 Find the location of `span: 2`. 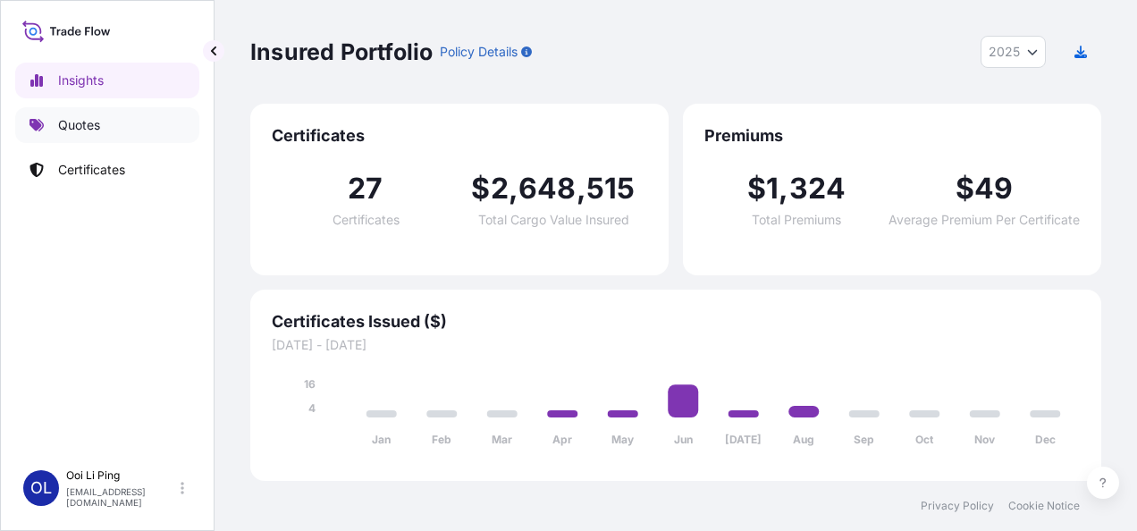

span: 2 is located at coordinates (500, 189).